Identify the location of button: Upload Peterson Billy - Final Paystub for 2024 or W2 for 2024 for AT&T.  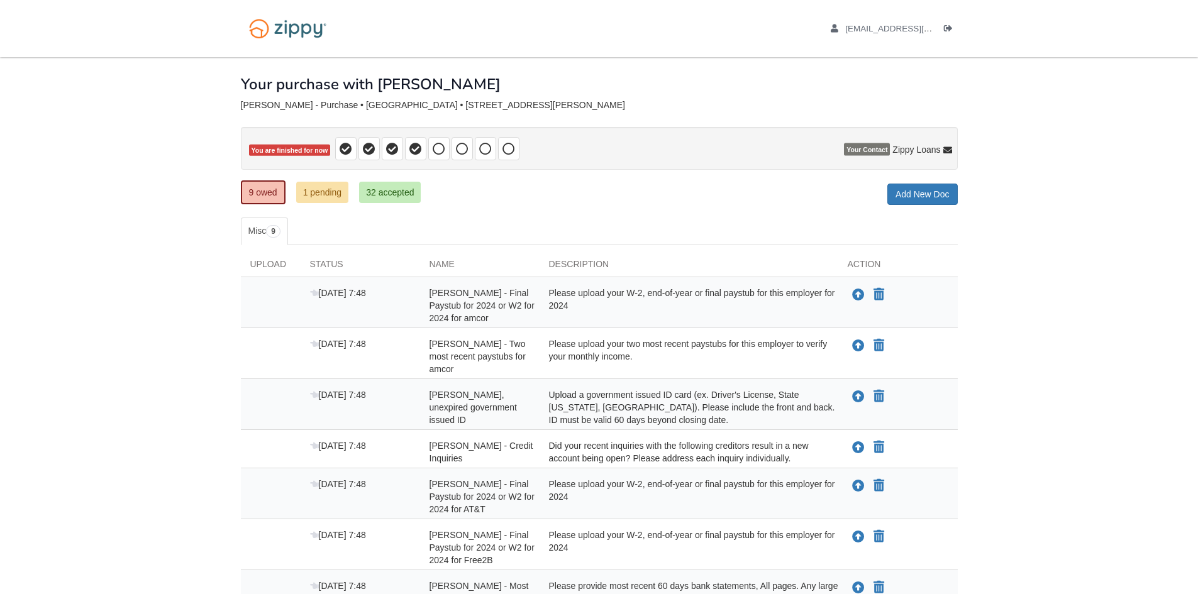
(858, 486).